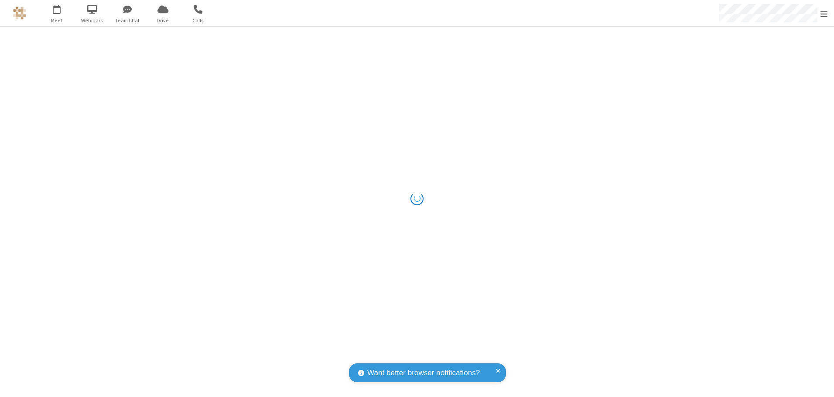 The image size is (834, 397). Describe the element at coordinates (127, 21) in the screenshot. I see `span: Team Chat` at that location.